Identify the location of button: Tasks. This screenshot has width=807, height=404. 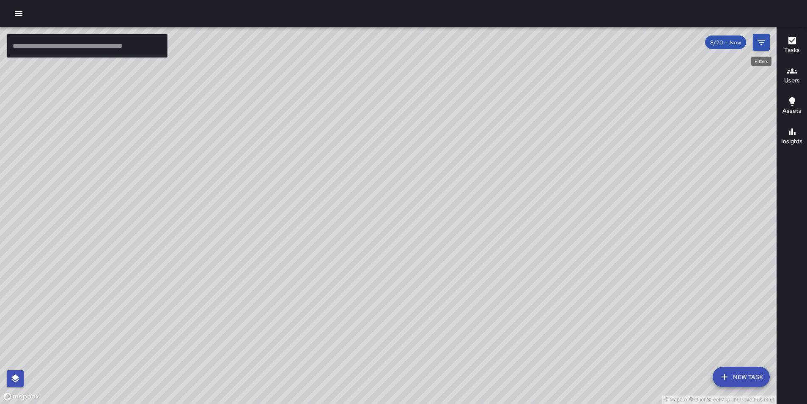
(792, 46).